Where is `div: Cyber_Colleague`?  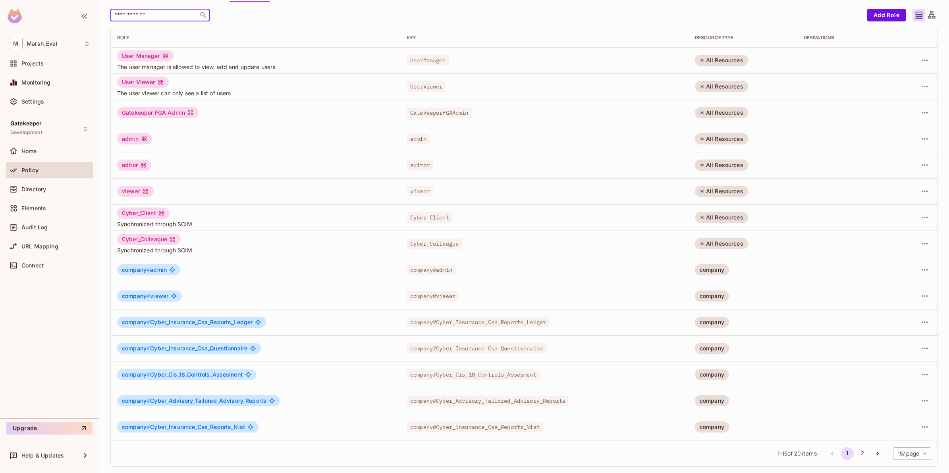 div: Cyber_Colleague is located at coordinates (149, 239).